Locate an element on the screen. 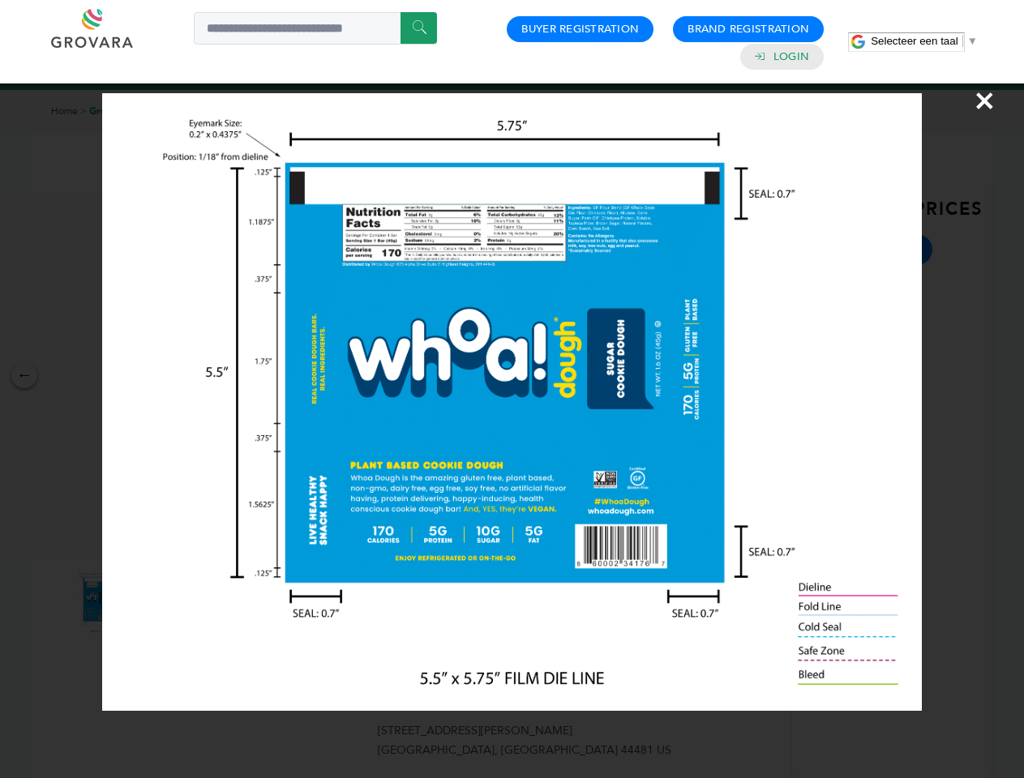 Image resolution: width=1024 pixels, height=778 pixels. a: Buyer Registration is located at coordinates (580, 29).